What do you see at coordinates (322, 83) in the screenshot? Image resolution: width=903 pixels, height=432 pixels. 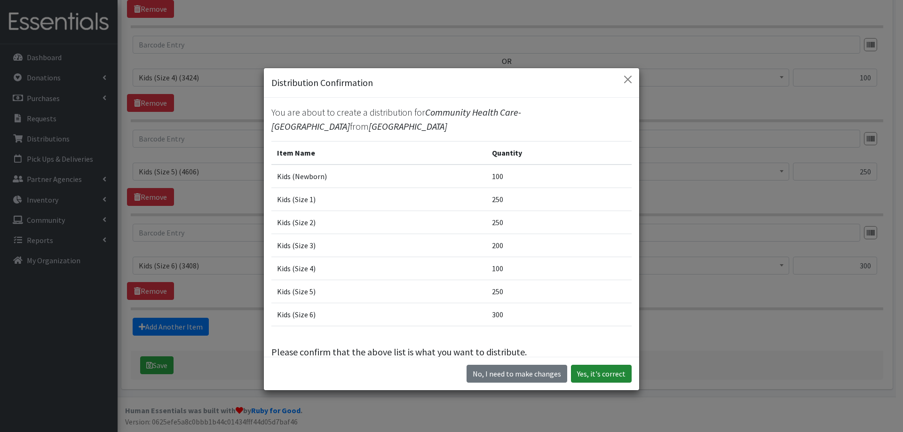 I see `h5: Distribution Confirmation` at bounding box center [322, 83].